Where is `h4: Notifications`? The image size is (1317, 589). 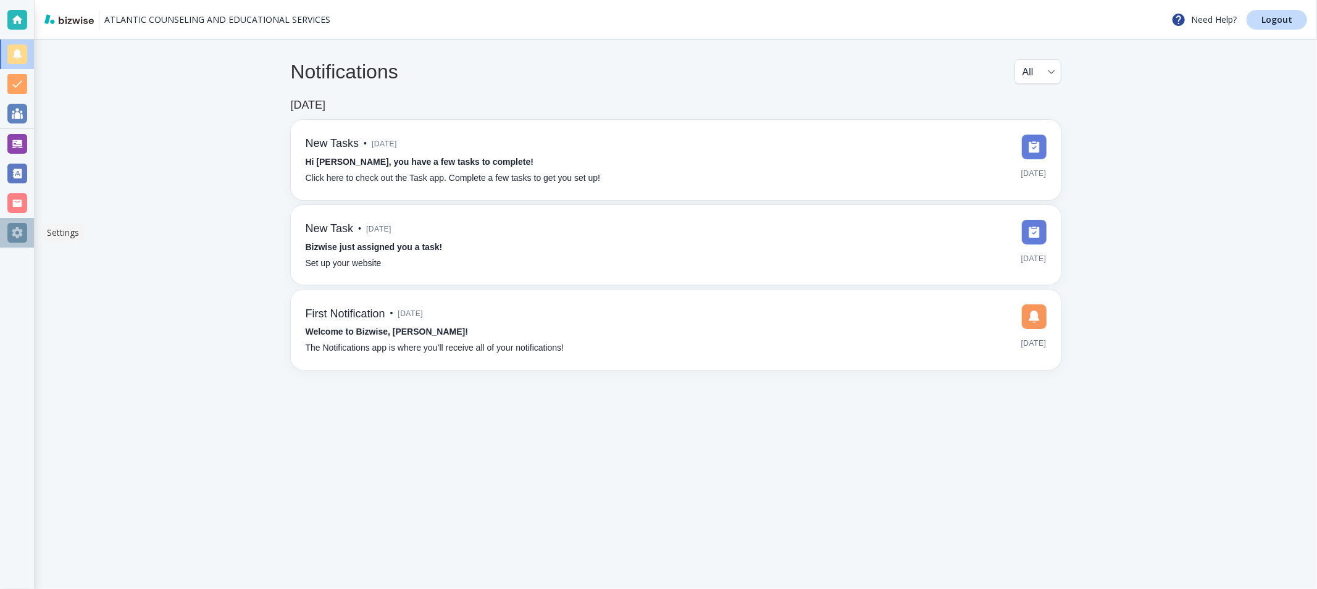 h4: Notifications is located at coordinates (345, 72).